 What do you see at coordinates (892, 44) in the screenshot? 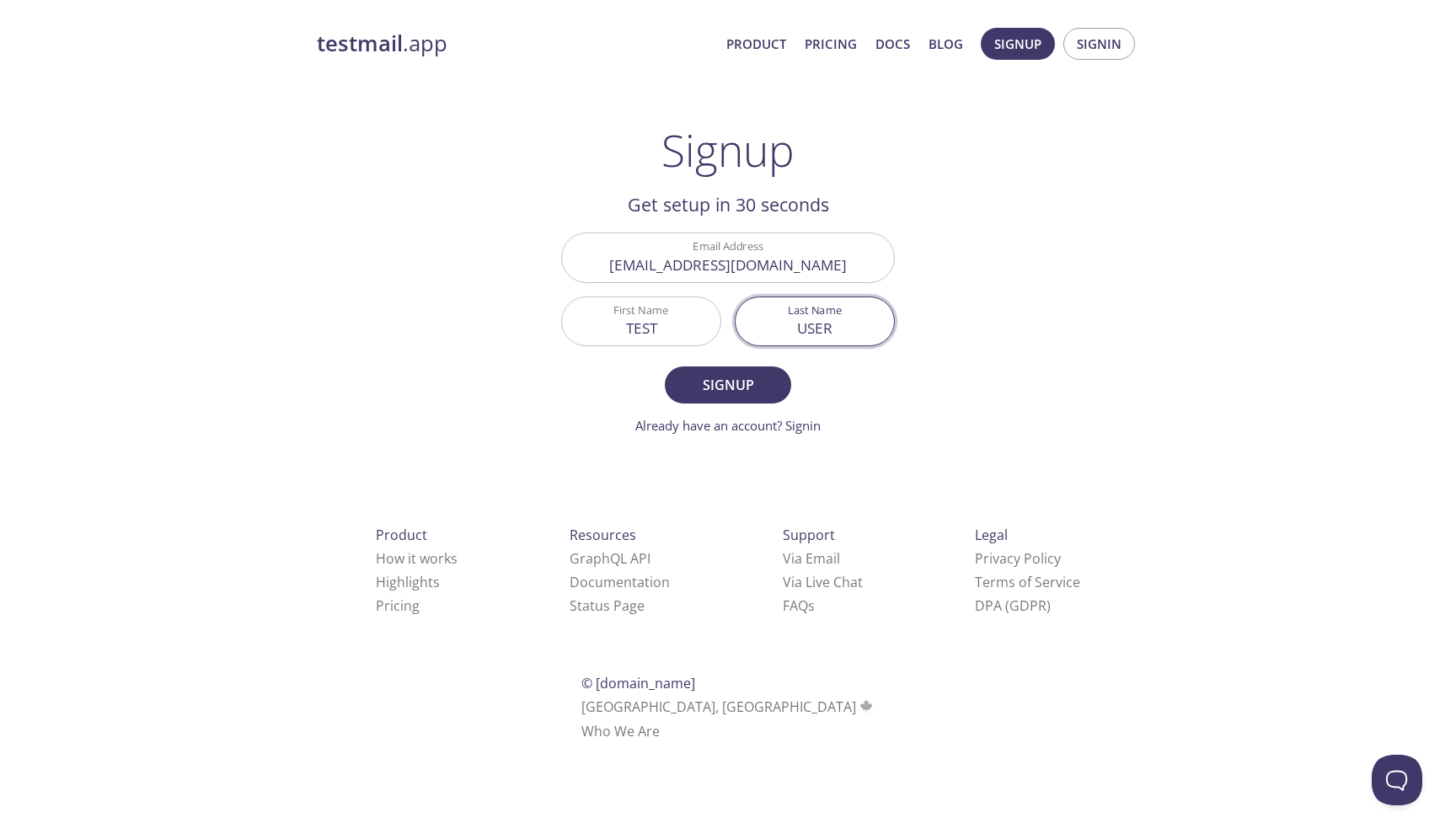
I see `a: Docs` at bounding box center [892, 44].